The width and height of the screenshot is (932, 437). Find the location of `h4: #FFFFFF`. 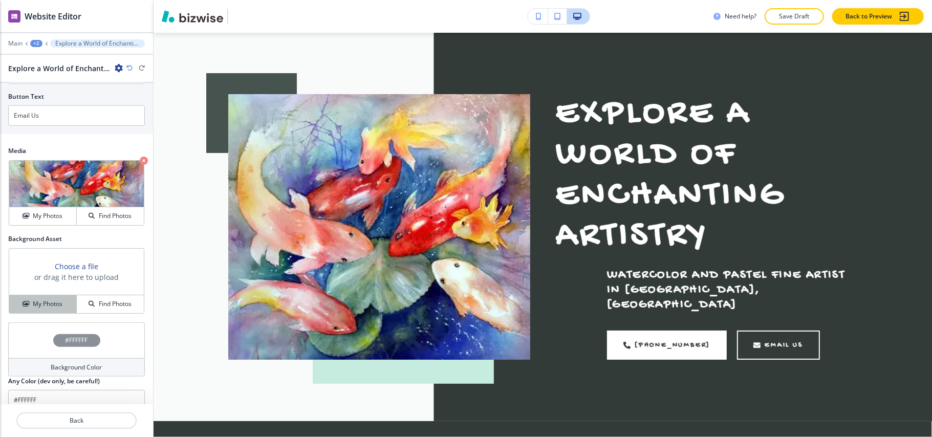

h4: #FFFFFF is located at coordinates (77, 340).